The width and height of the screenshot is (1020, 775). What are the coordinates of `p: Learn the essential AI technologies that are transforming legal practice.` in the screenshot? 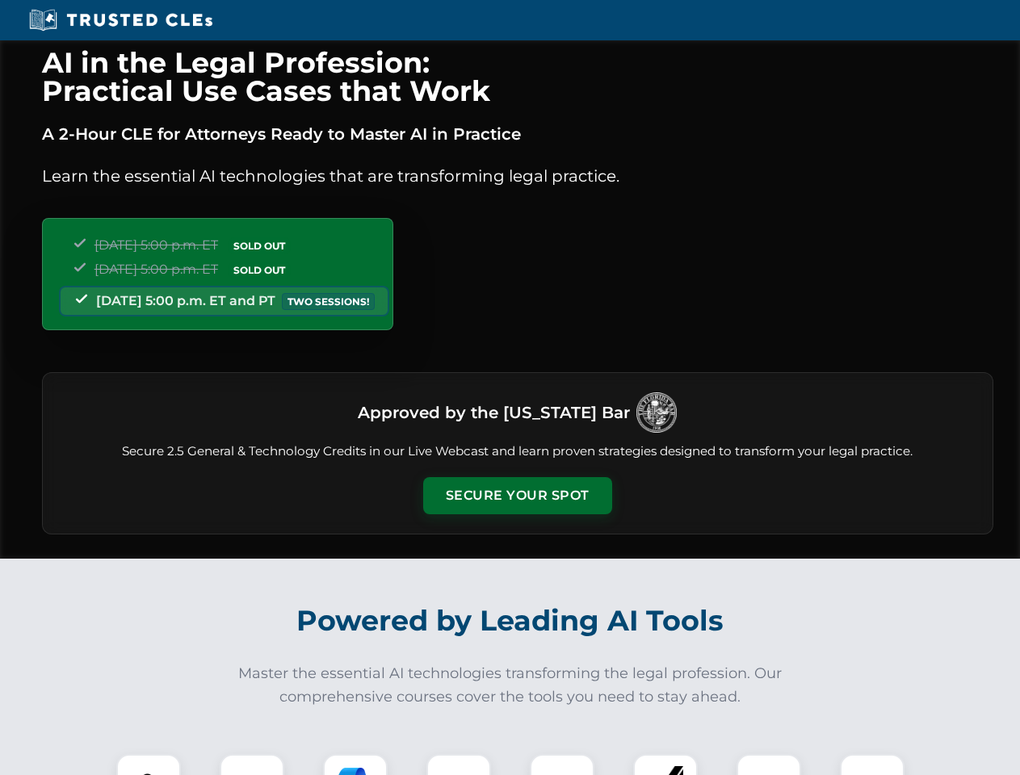 It's located at (518, 176).